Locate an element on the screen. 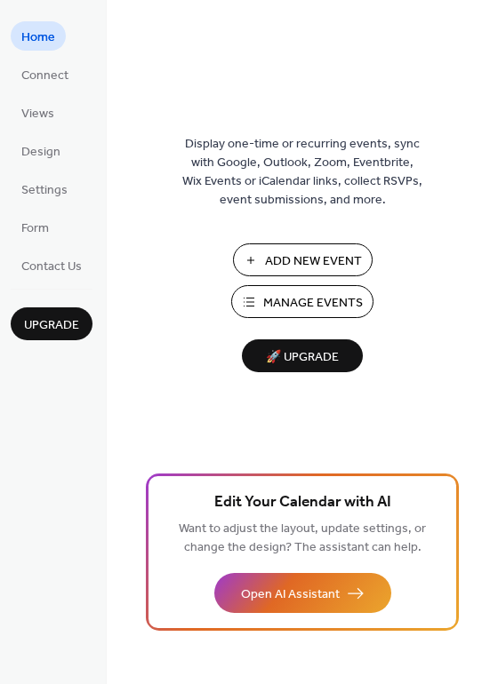 This screenshot has height=684, width=498. span: Manage Events is located at coordinates (313, 303).